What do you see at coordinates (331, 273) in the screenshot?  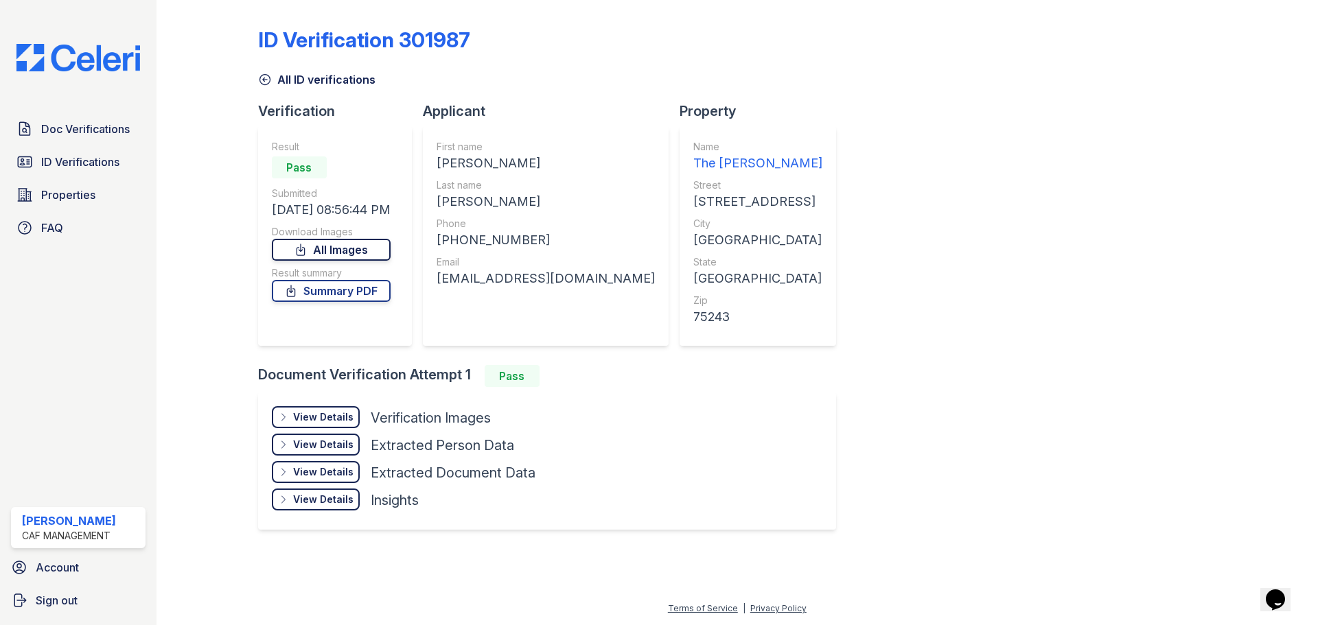 I see `div: Result summary` at bounding box center [331, 273].